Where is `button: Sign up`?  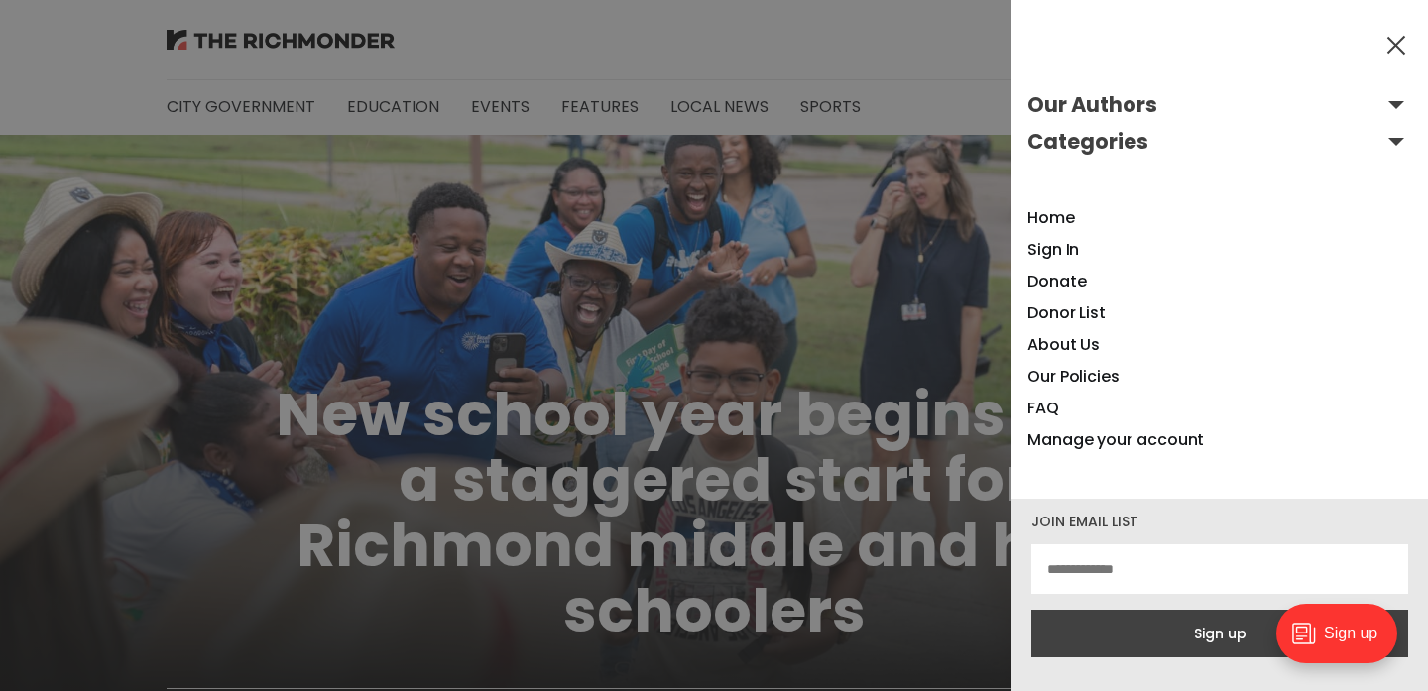 button: Sign up is located at coordinates (1220, 634).